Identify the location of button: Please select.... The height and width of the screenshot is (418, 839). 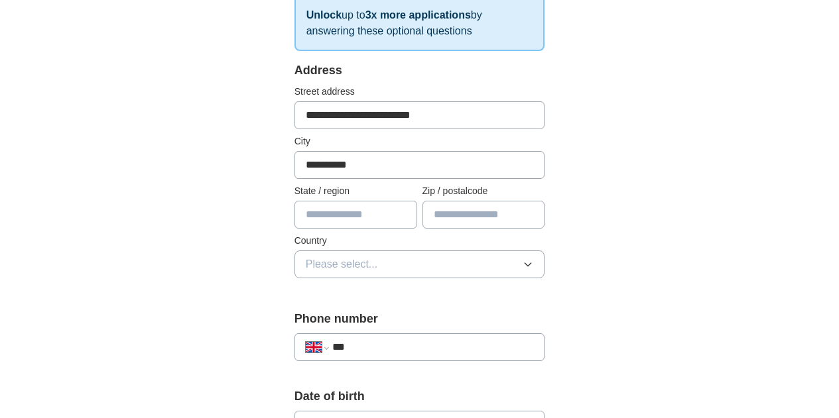
(420, 265).